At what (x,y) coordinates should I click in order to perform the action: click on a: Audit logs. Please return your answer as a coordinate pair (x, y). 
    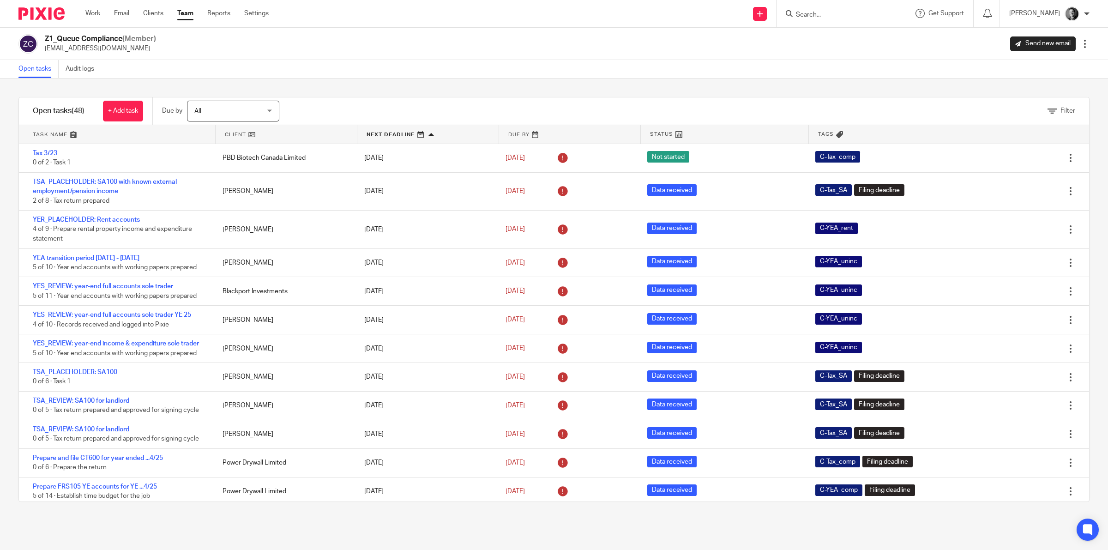
    Looking at the image, I should click on (83, 69).